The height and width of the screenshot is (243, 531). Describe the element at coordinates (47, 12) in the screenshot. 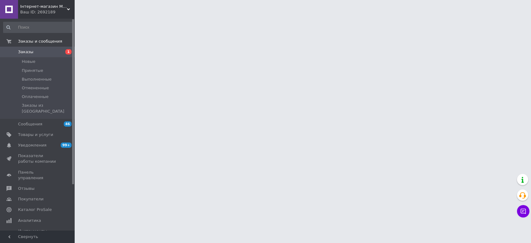

I see `div: Ваш ID: 2692189` at that location.